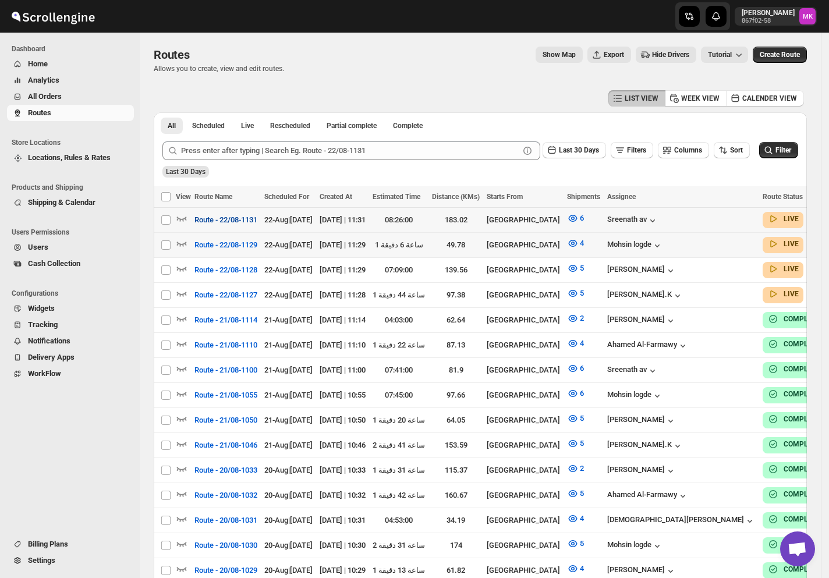 The height and width of the screenshot is (578, 829). I want to click on button: Route - 22/08-1128, so click(226, 270).